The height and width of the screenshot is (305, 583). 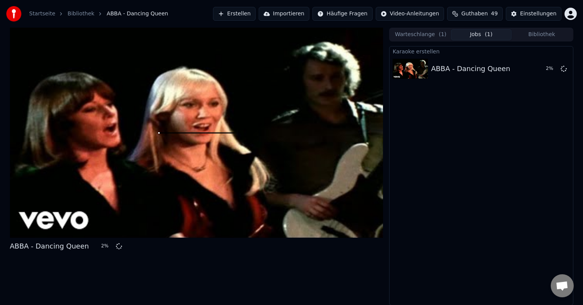 I want to click on button: Bibliothek, so click(x=542, y=35).